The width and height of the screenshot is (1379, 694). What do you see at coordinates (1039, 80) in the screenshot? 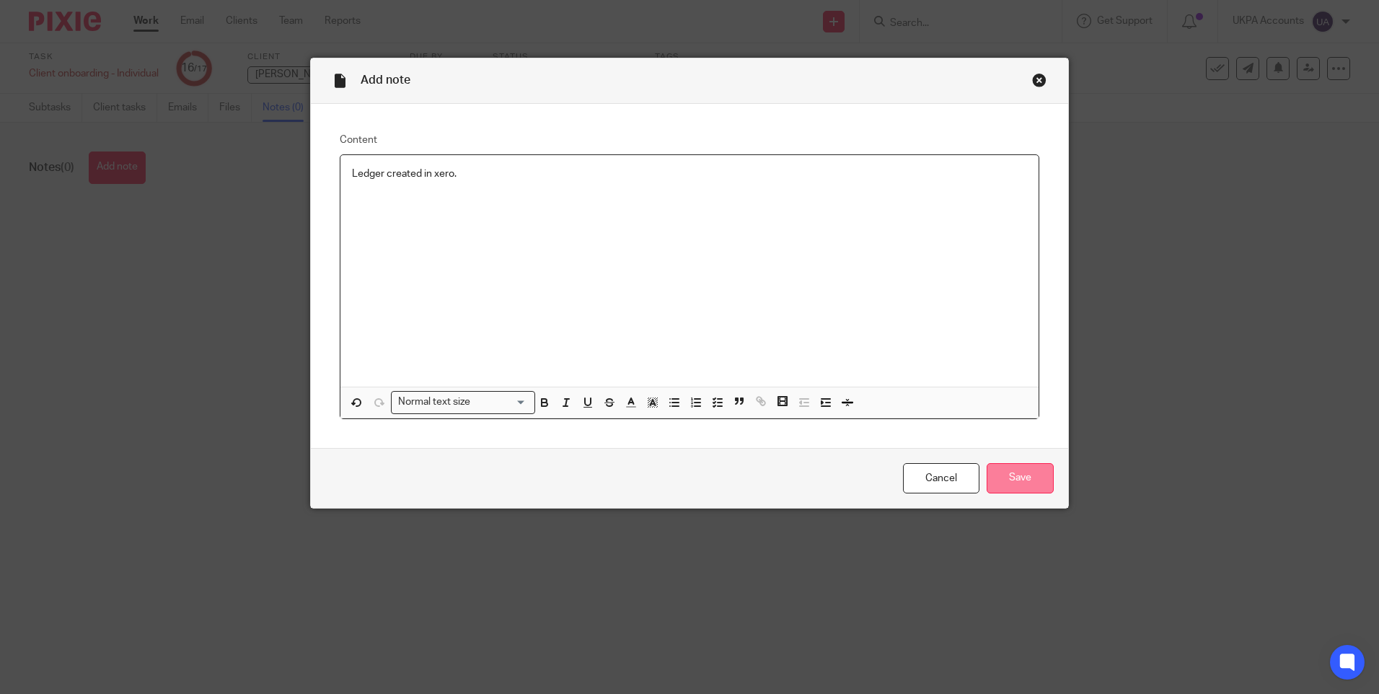
I see `div: Close this dialog window` at bounding box center [1039, 80].